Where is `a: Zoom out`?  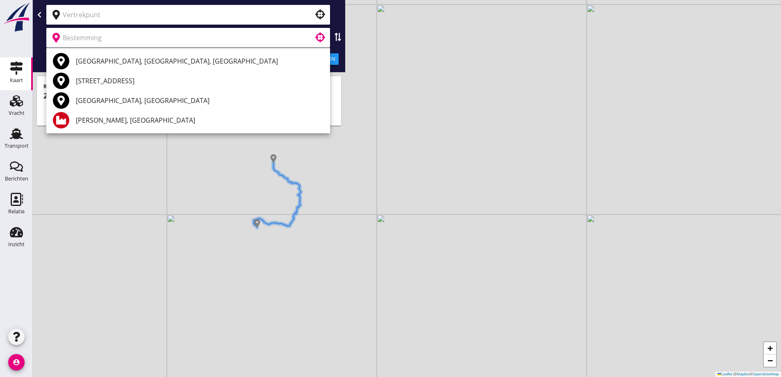 a: Zoom out is located at coordinates (770, 361).